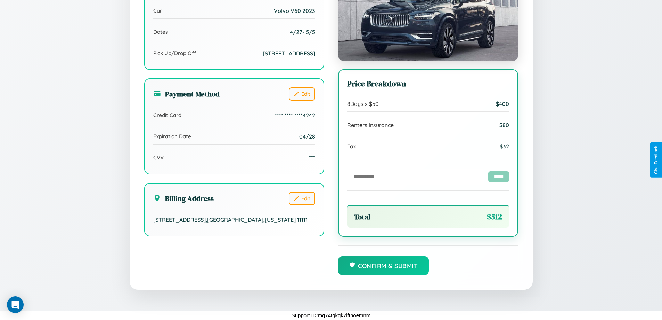 The width and height of the screenshot is (662, 320). Describe the element at coordinates (371, 125) in the screenshot. I see `span: Renters Insurance` at that location.